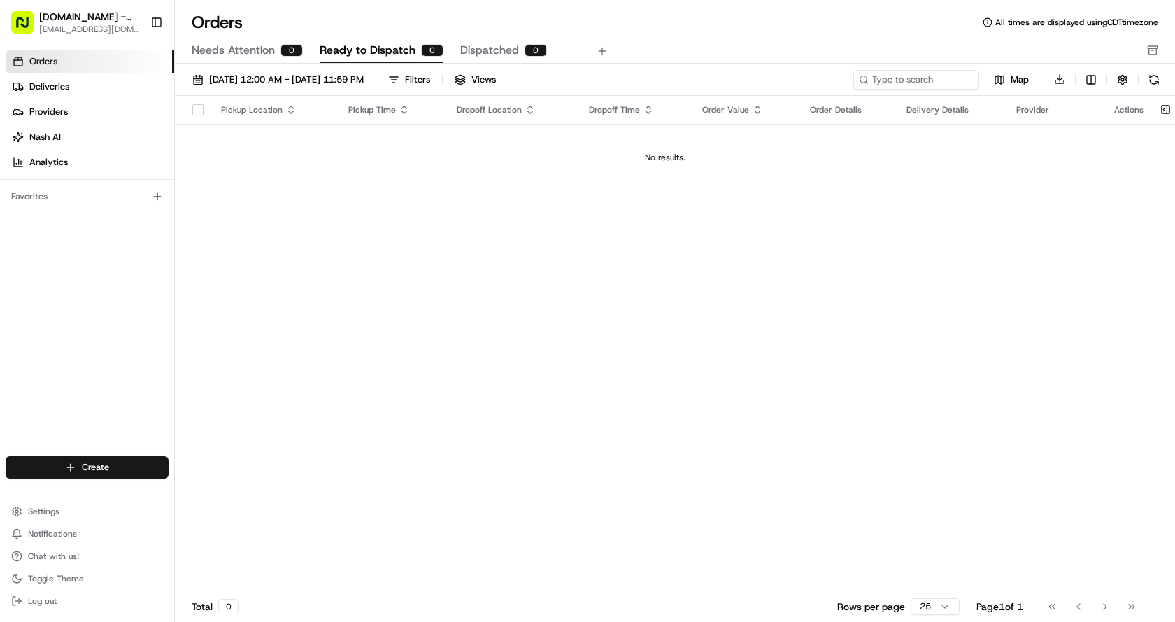  What do you see at coordinates (847, 110) in the screenshot?
I see `div: Order Details` at bounding box center [847, 110].